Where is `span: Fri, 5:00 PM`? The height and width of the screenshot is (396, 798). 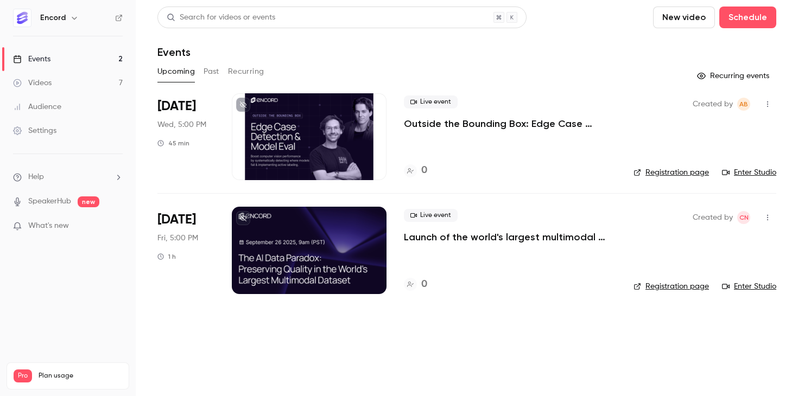 span: Fri, 5:00 PM is located at coordinates (178, 238).